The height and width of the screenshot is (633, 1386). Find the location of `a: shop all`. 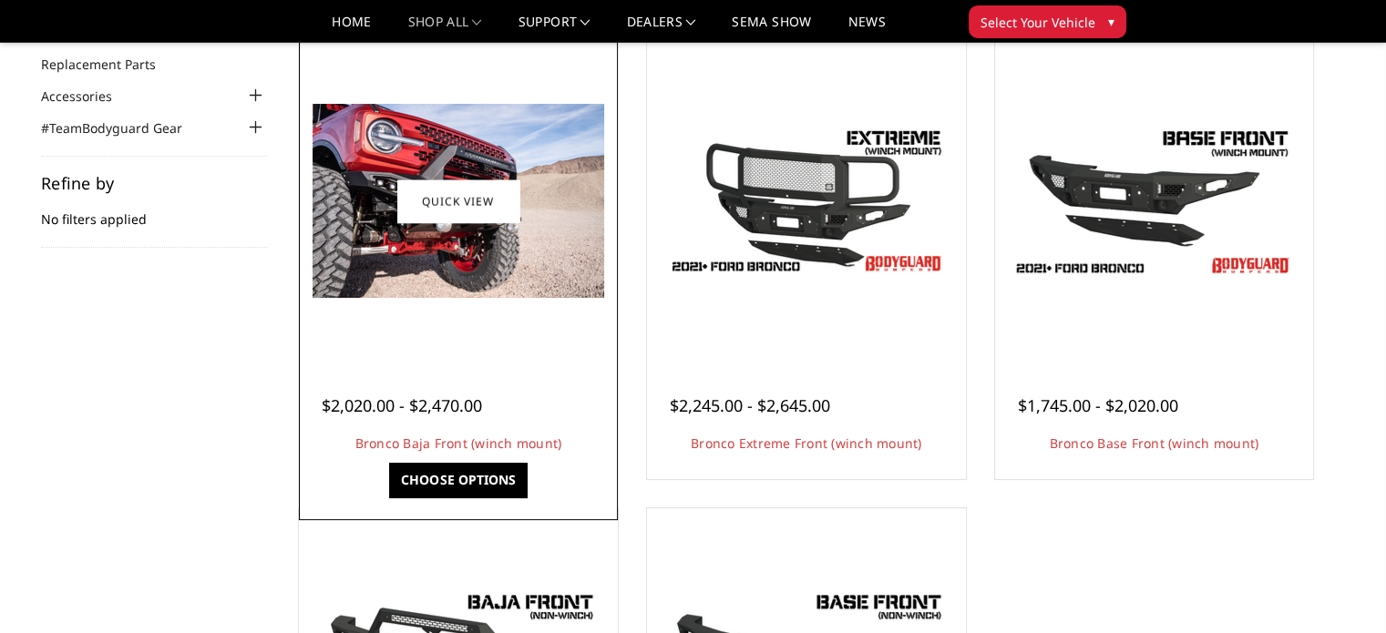

a: shop all is located at coordinates (445, 28).